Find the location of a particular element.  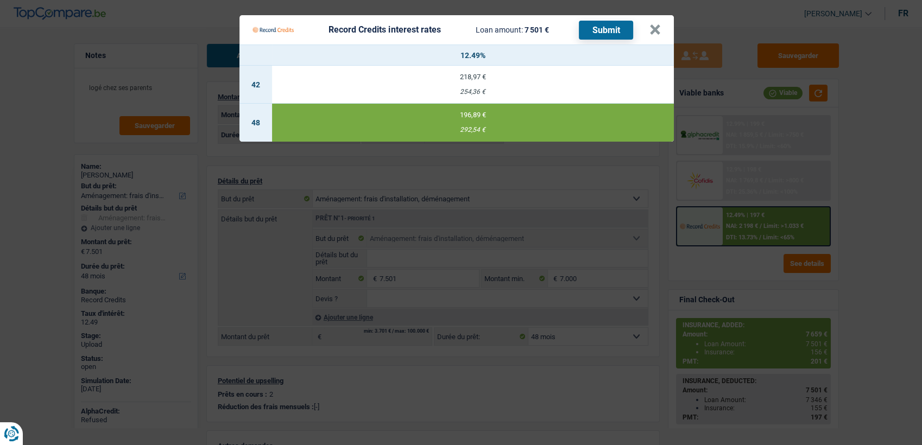

span: Loan amount: is located at coordinates (499, 30).